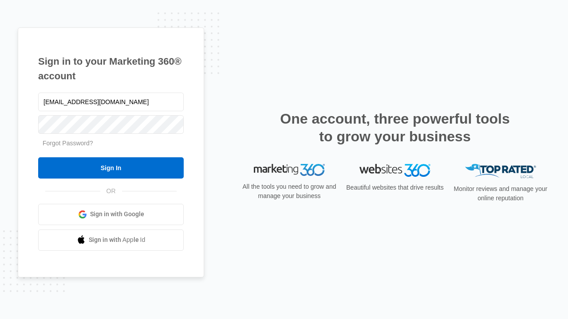  Describe the element at coordinates (395, 170) in the screenshot. I see `img: Websites 360` at that location.